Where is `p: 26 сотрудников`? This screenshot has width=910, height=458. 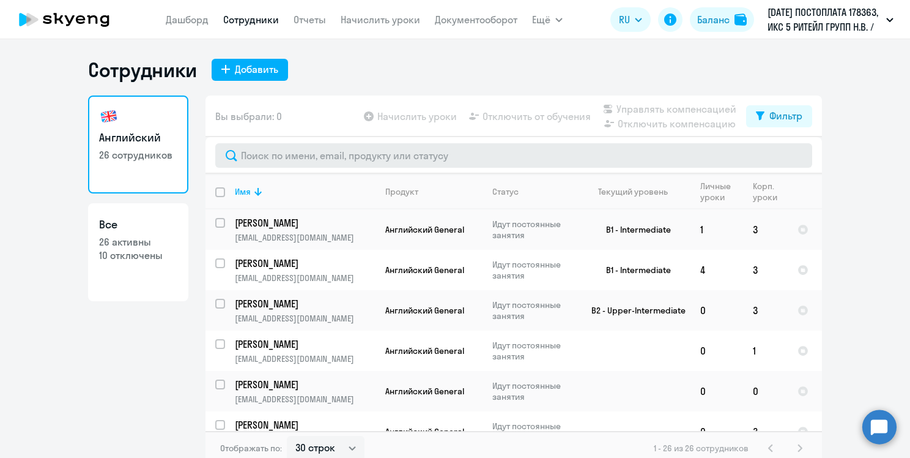
p: 26 сотрудников is located at coordinates (138, 155).